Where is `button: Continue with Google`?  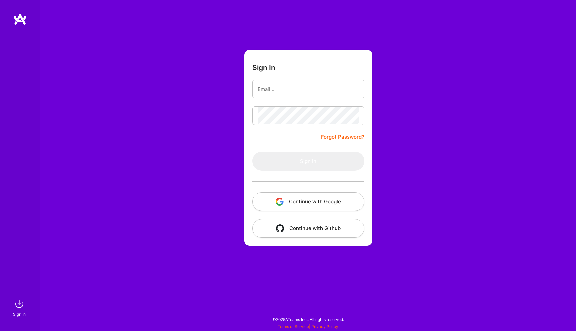 button: Continue with Google is located at coordinates (309, 201).